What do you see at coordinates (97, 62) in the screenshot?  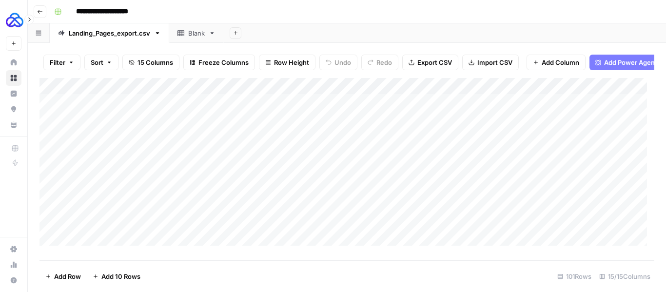 I see `span: Sort` at bounding box center [97, 62].